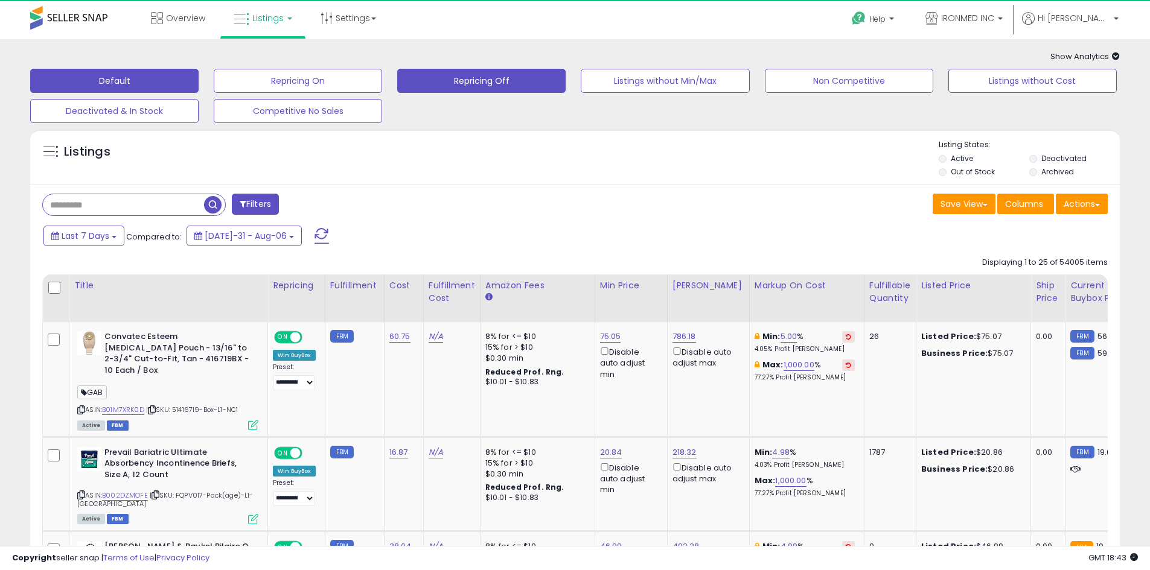  I want to click on span: 19.63, so click(1107, 452).